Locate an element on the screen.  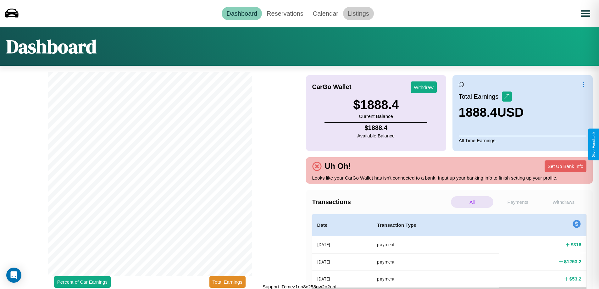
h4: Transaction Type is located at coordinates (436, 225).